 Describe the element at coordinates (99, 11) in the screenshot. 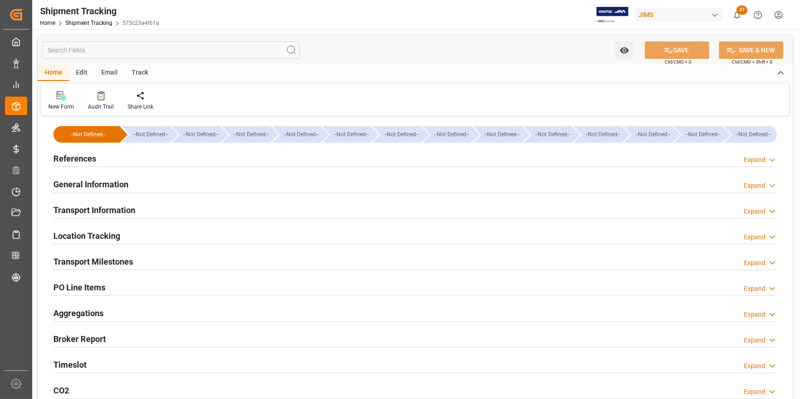

I see `div: Shipment Tracking` at that location.